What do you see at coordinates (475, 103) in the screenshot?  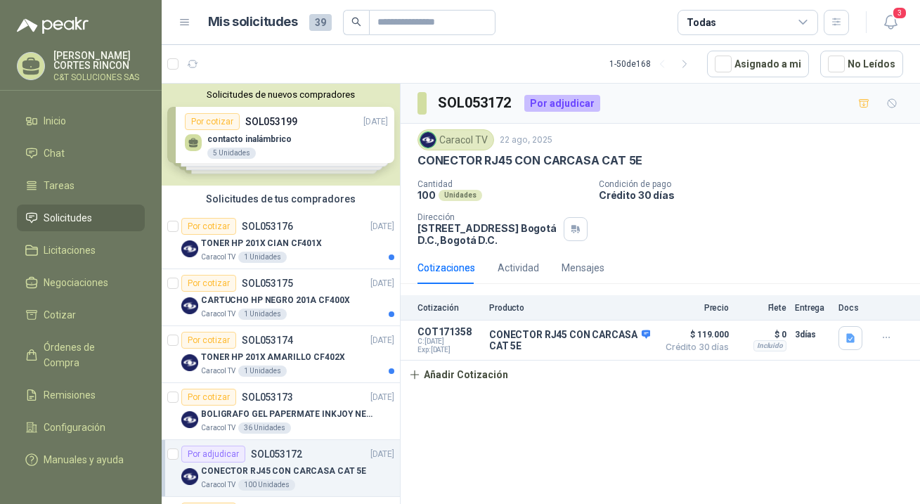 I see `h3: SOL053172` at bounding box center [475, 103].